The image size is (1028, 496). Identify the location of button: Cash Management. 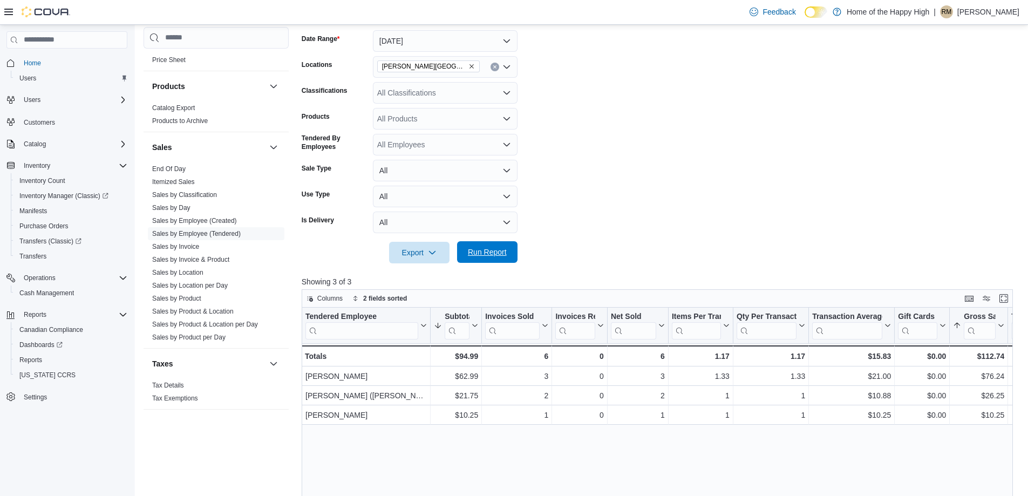
(71, 293).